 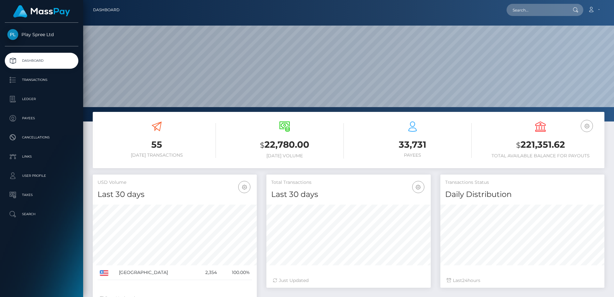 I want to click on a: Transactions, so click(x=42, y=80).